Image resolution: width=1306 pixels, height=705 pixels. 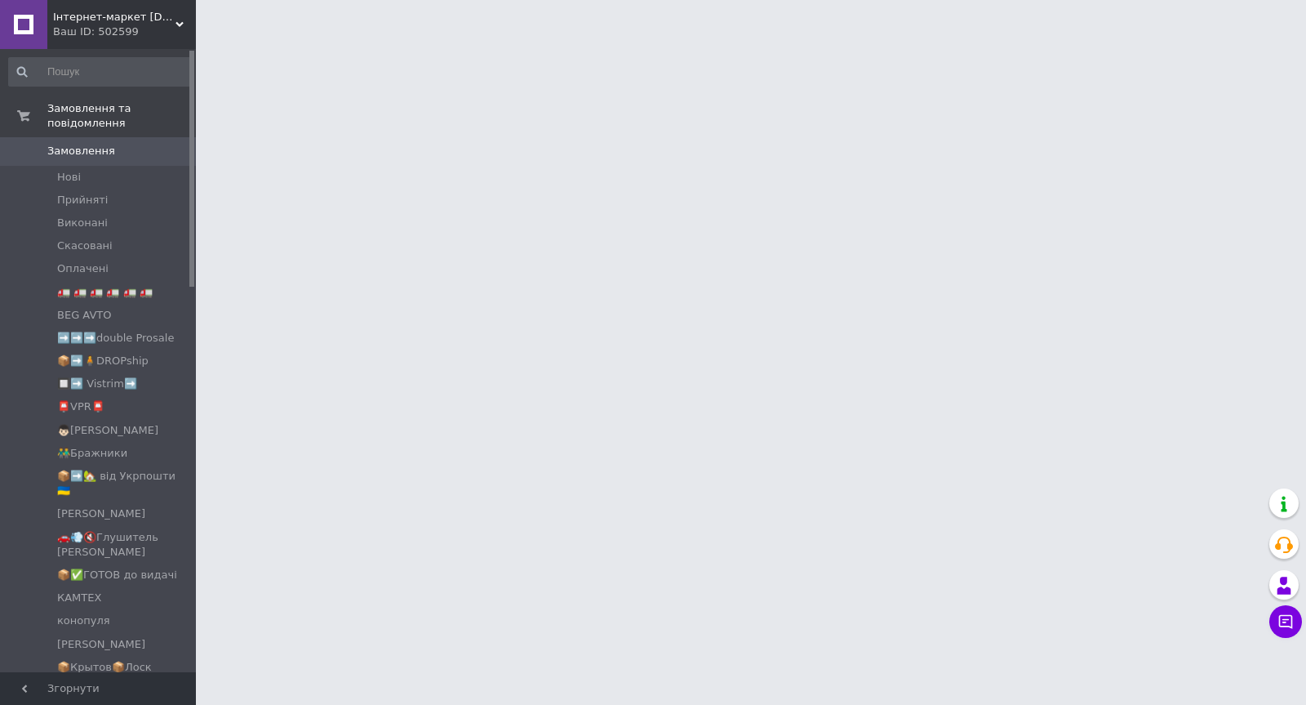 I want to click on span: ➡️➡️➡️double Prosale, so click(x=115, y=338).